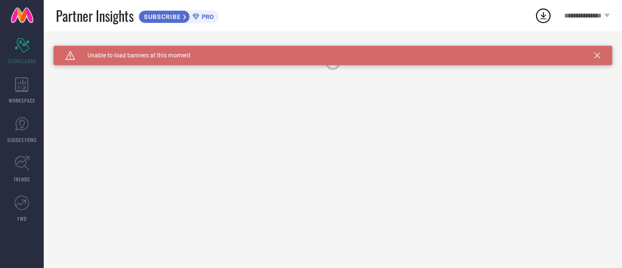  I want to click on span: SUGGESTIONS, so click(22, 139).